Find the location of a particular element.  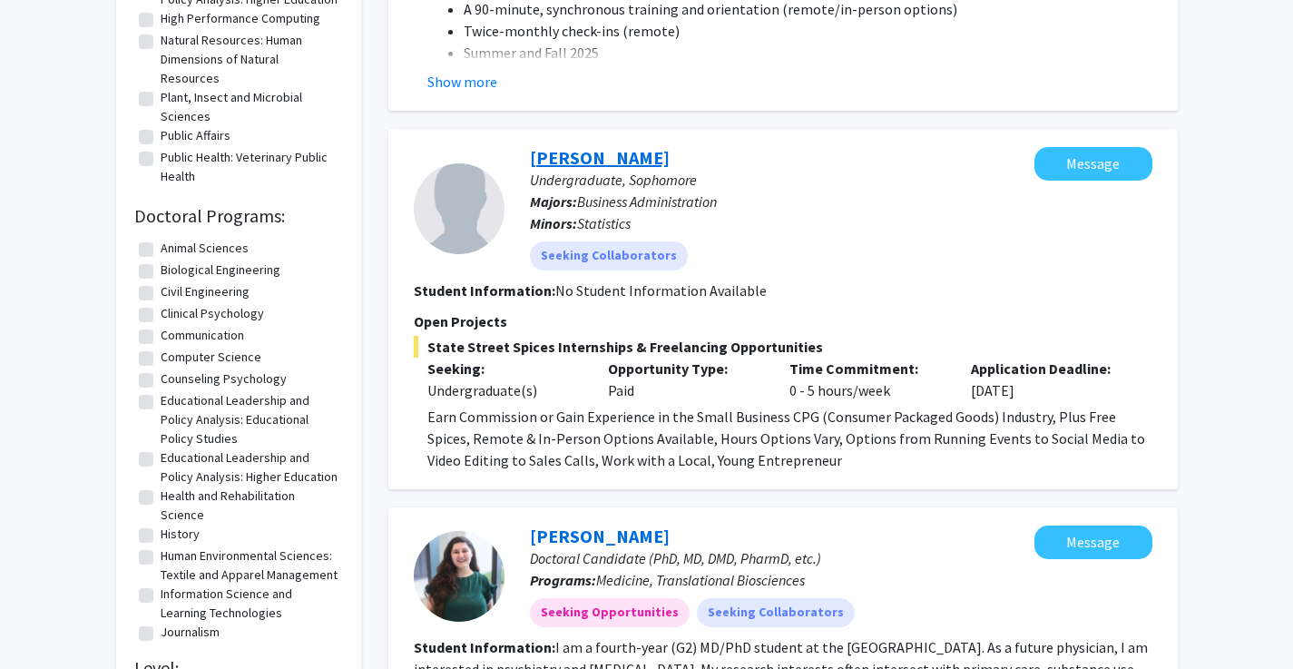

label: Biological Engineering is located at coordinates (221, 270).